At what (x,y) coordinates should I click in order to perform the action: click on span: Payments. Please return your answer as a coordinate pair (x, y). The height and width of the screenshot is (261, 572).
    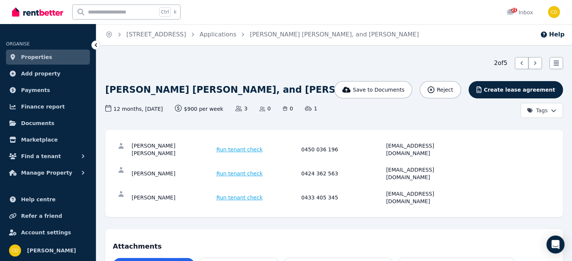
    Looking at the image, I should click on (35, 90).